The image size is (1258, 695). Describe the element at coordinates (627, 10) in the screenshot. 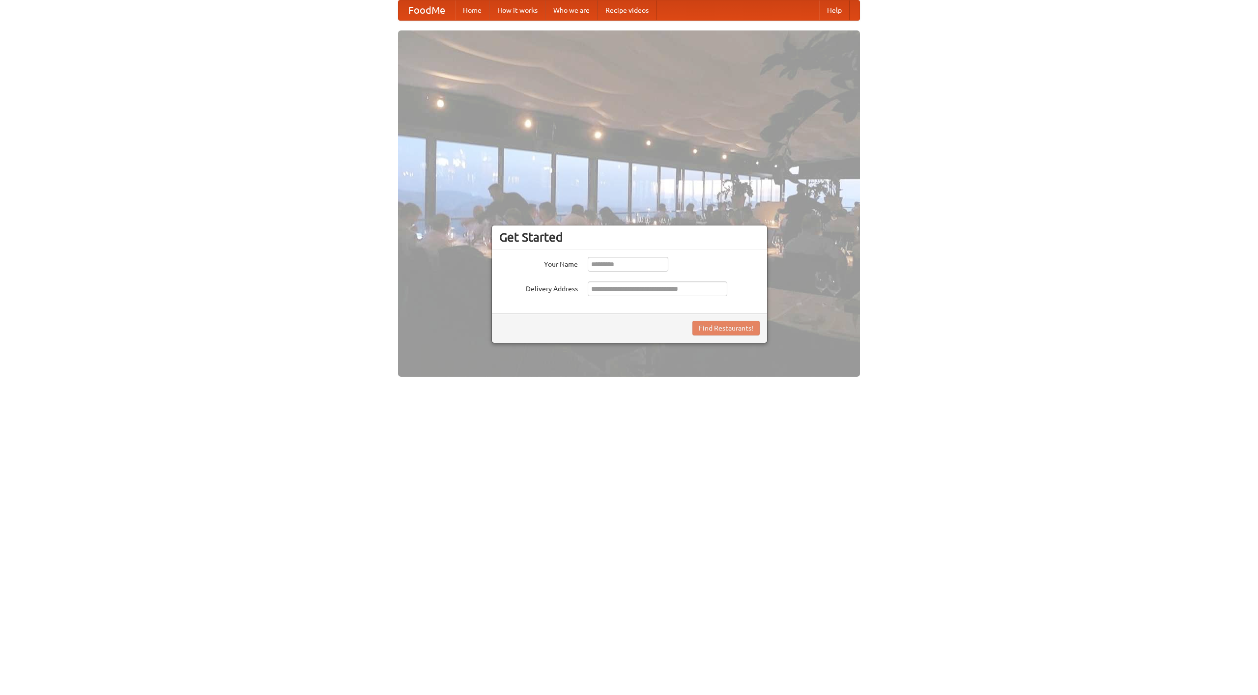

I see `a: Recipe videos` at that location.